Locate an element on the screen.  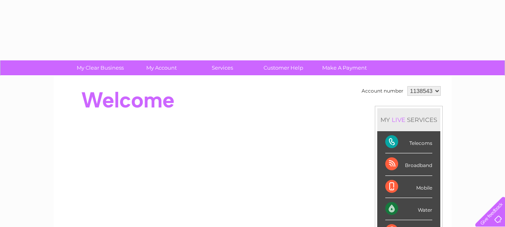
a: My Clear Business is located at coordinates (100, 68).